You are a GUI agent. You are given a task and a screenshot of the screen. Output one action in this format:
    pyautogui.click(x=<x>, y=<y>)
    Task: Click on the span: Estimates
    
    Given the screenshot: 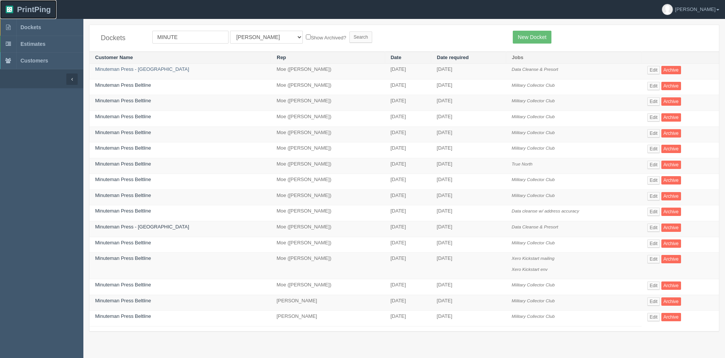 What is the action you would take?
    pyautogui.click(x=33, y=44)
    